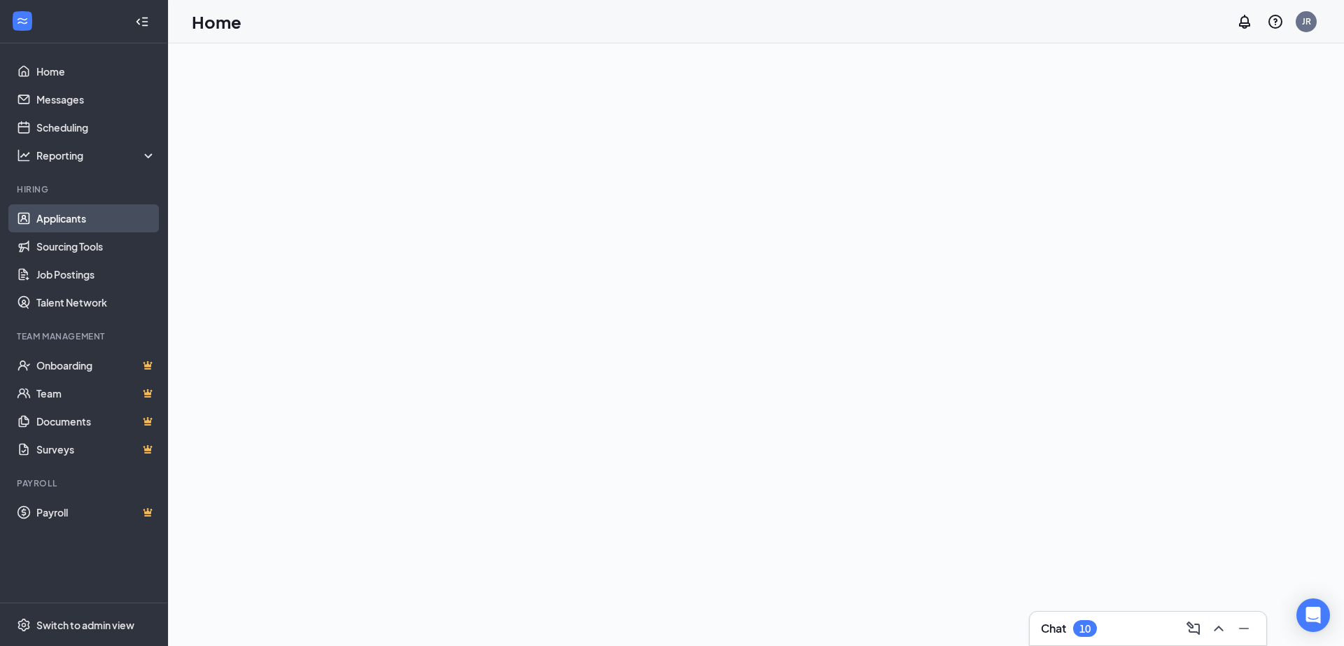  I want to click on div: JR, so click(1306, 21).